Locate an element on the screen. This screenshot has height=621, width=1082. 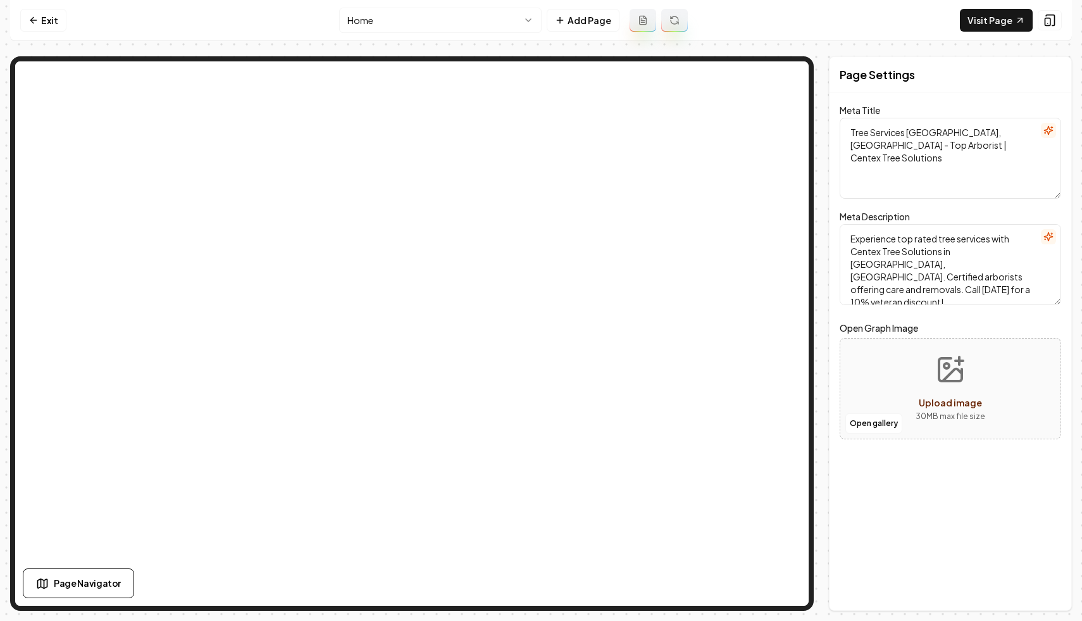
button: Page Navigator is located at coordinates (78, 583).